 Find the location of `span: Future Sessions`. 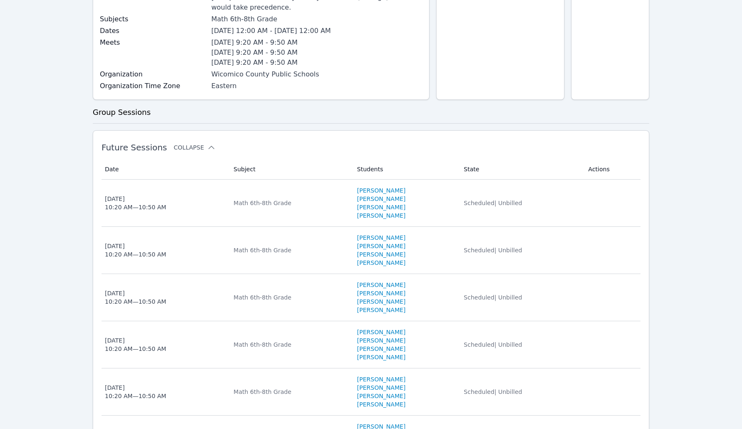

span: Future Sessions is located at coordinates (134, 147).